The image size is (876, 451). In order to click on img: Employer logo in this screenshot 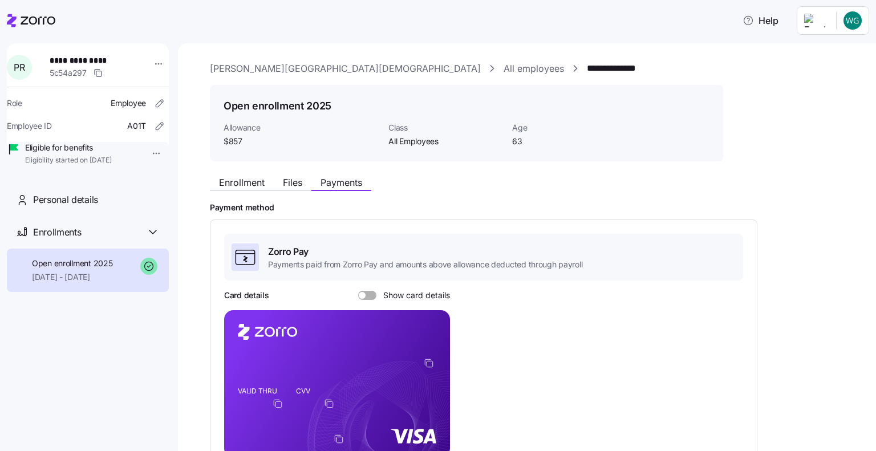, I will do `click(815, 21)`.